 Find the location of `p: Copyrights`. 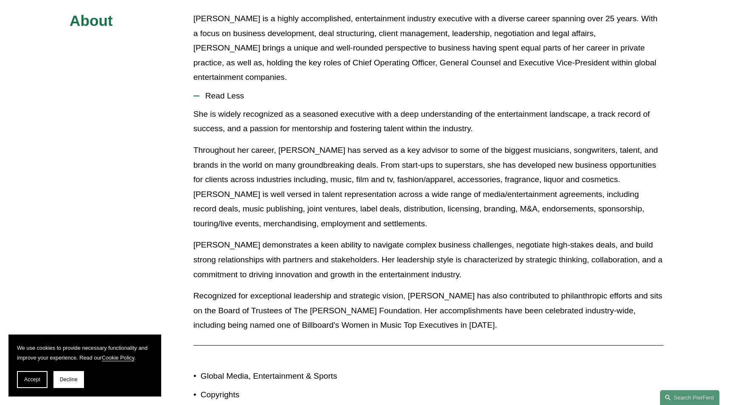

p: Copyrights is located at coordinates (284, 395).